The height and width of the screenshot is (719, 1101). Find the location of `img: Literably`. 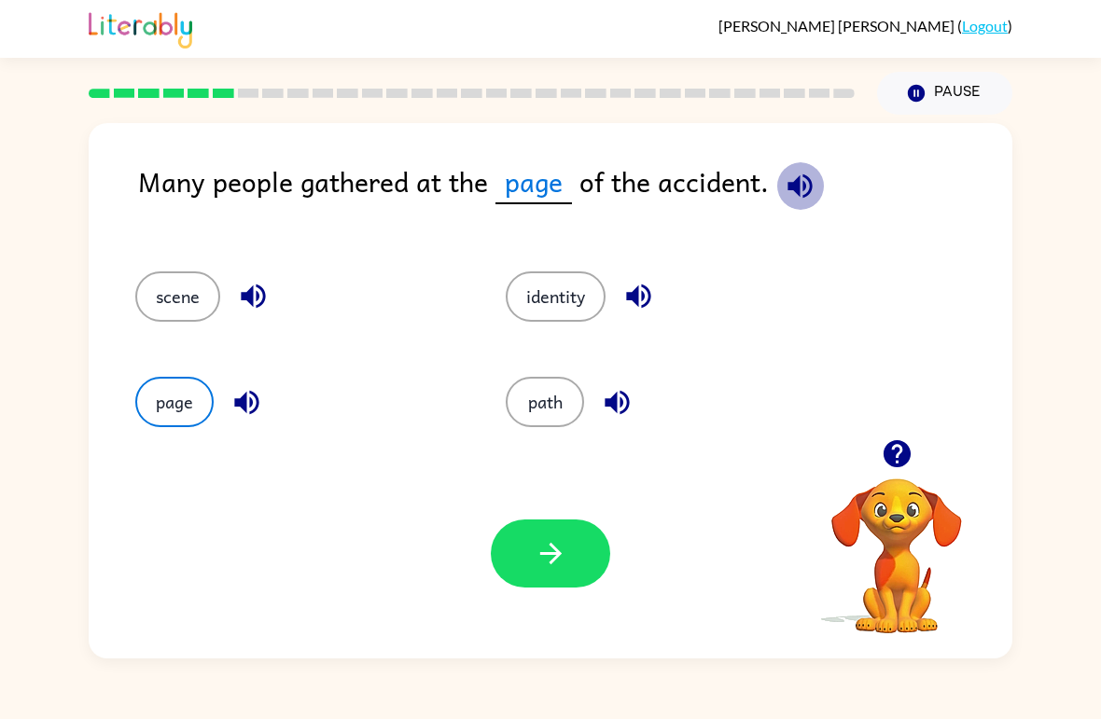

img: Literably is located at coordinates (140, 28).